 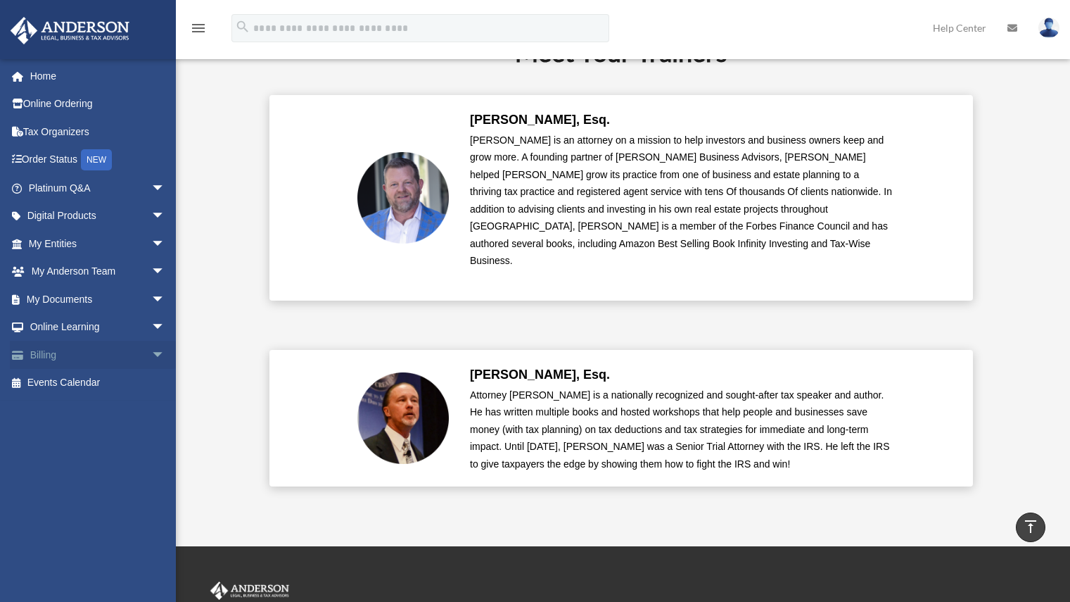 What do you see at coordinates (98, 383) in the screenshot?
I see `a: Events Calendar` at bounding box center [98, 383].